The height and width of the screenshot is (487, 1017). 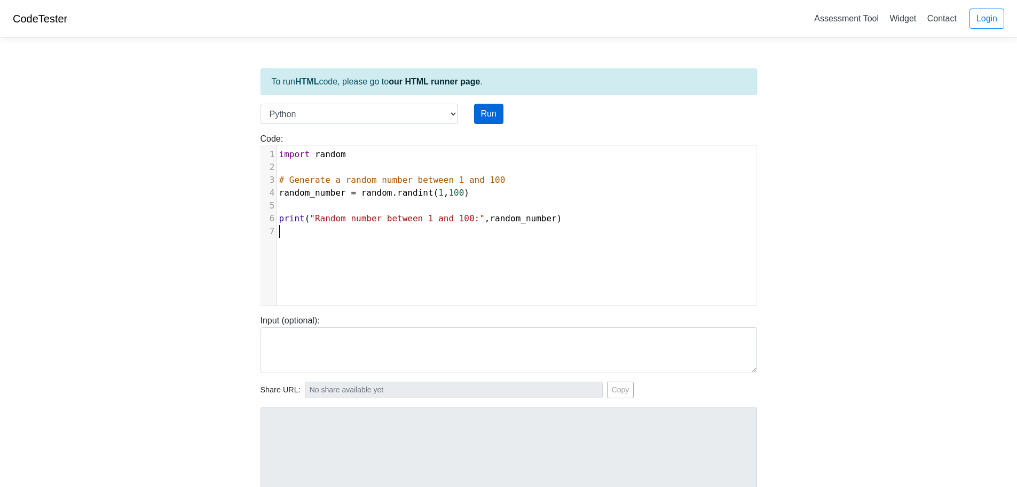 I want to click on a: Assessment Tool, so click(x=846, y=18).